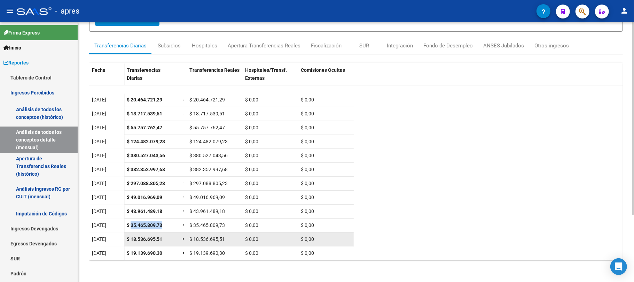 Image resolution: width=634 pixels, height=282 pixels. What do you see at coordinates (12, 48) in the screenshot?
I see `span: Inicio` at bounding box center [12, 48].